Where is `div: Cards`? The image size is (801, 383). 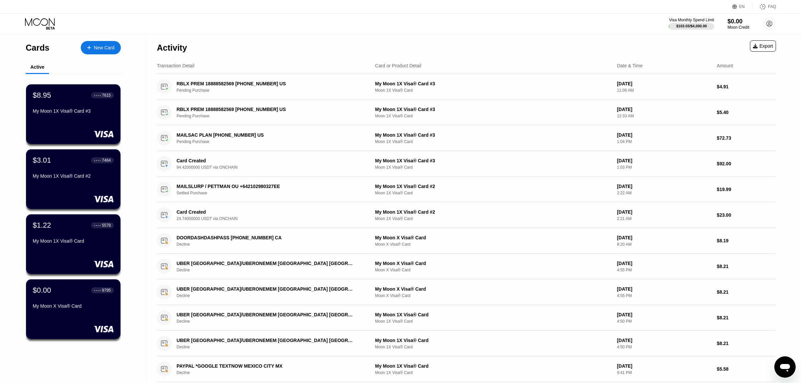
div: Cards is located at coordinates (37, 48).